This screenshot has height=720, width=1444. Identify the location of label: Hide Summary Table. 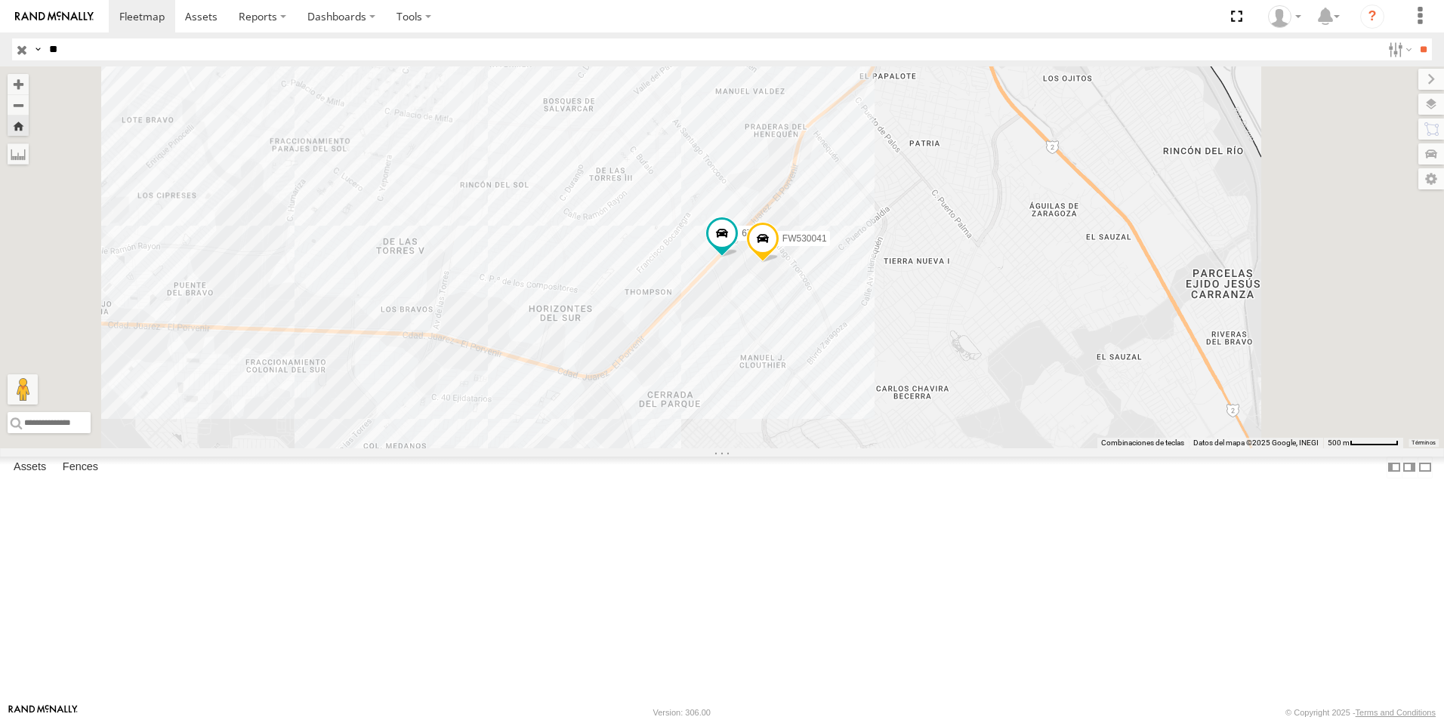
(1425, 467).